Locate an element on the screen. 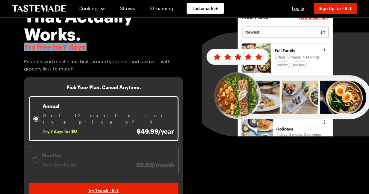 The image size is (369, 194). span: Try free for 7 days is located at coordinates (104, 47).